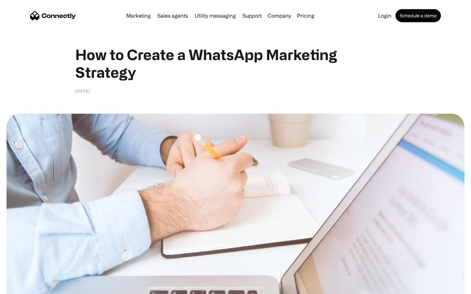 The width and height of the screenshot is (471, 294). I want to click on div: Company, so click(279, 16).